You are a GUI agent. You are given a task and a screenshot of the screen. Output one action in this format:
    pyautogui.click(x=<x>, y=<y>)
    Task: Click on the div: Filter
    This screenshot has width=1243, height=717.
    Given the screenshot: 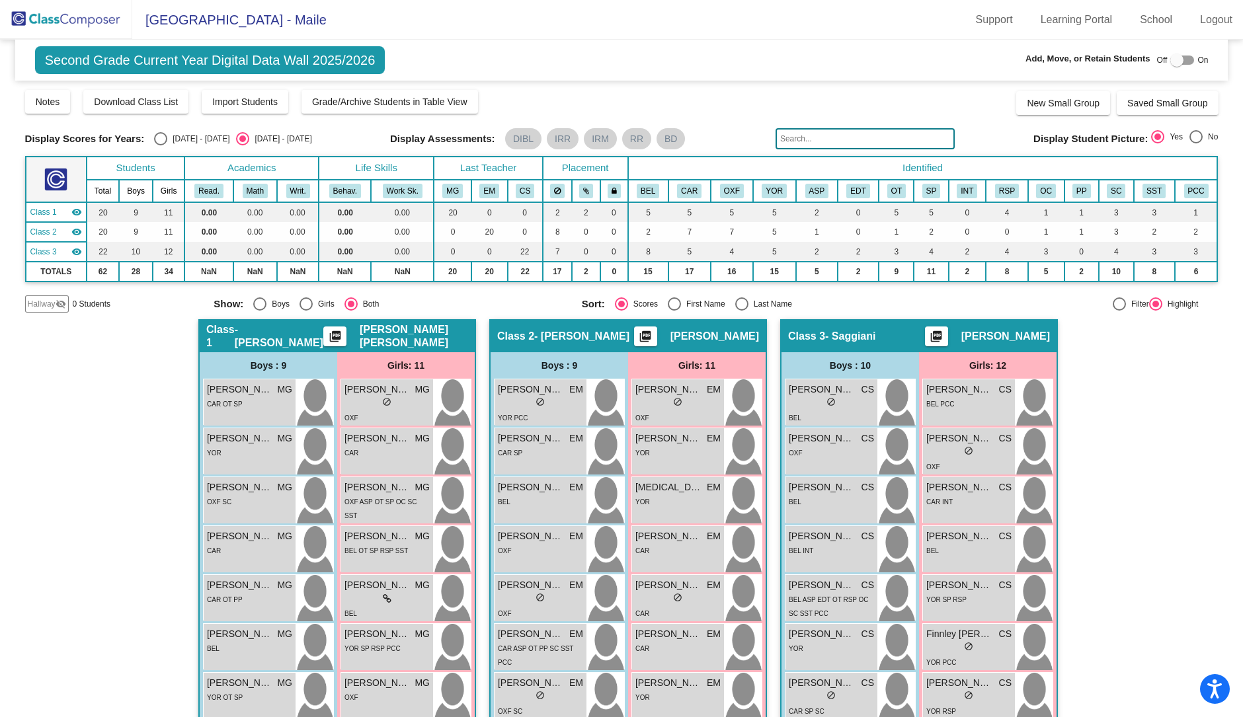 What is the action you would take?
    pyautogui.click(x=1137, y=304)
    